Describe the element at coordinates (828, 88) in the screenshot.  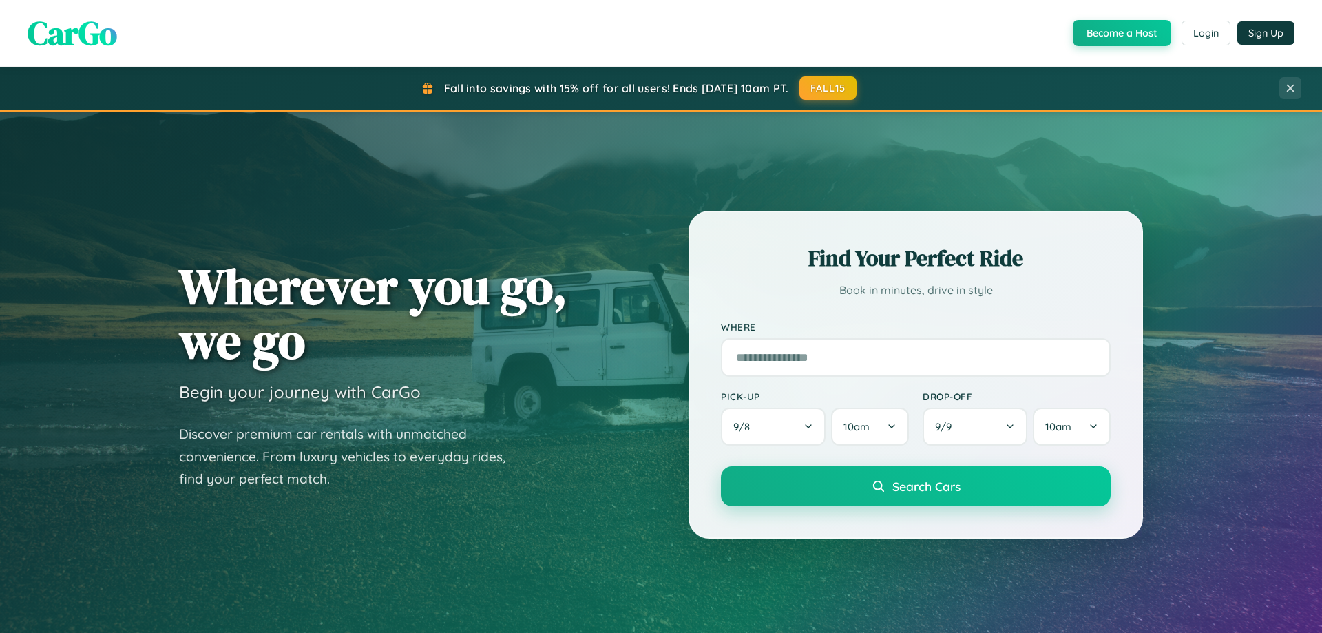
I see `button: FALL15` at that location.